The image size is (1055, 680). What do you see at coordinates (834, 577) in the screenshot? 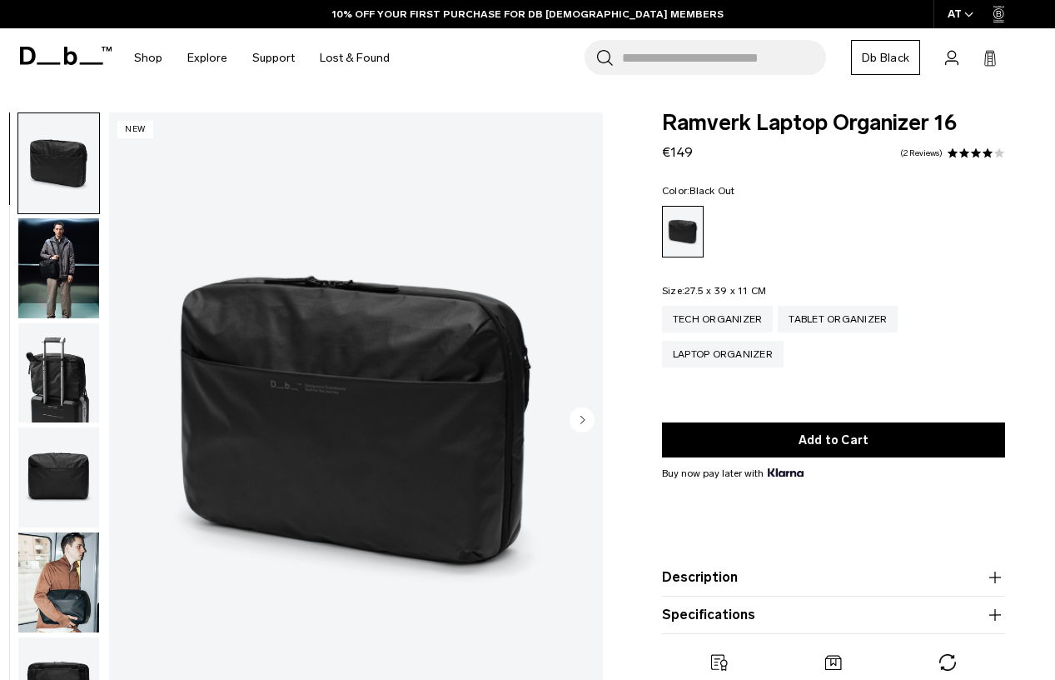
I see `button: Description` at bounding box center [834, 577].